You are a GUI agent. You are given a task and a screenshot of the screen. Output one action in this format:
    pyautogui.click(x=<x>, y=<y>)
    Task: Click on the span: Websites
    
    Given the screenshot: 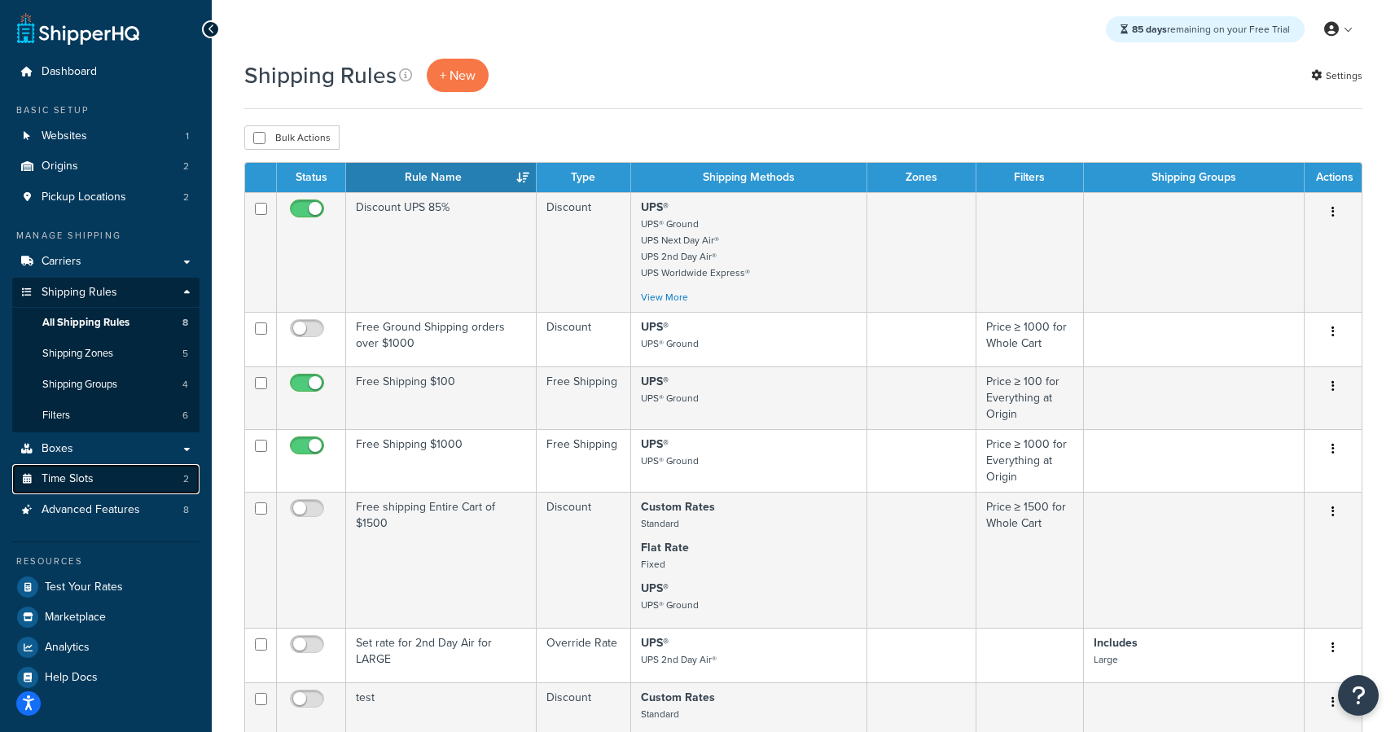 What is the action you would take?
    pyautogui.click(x=64, y=136)
    